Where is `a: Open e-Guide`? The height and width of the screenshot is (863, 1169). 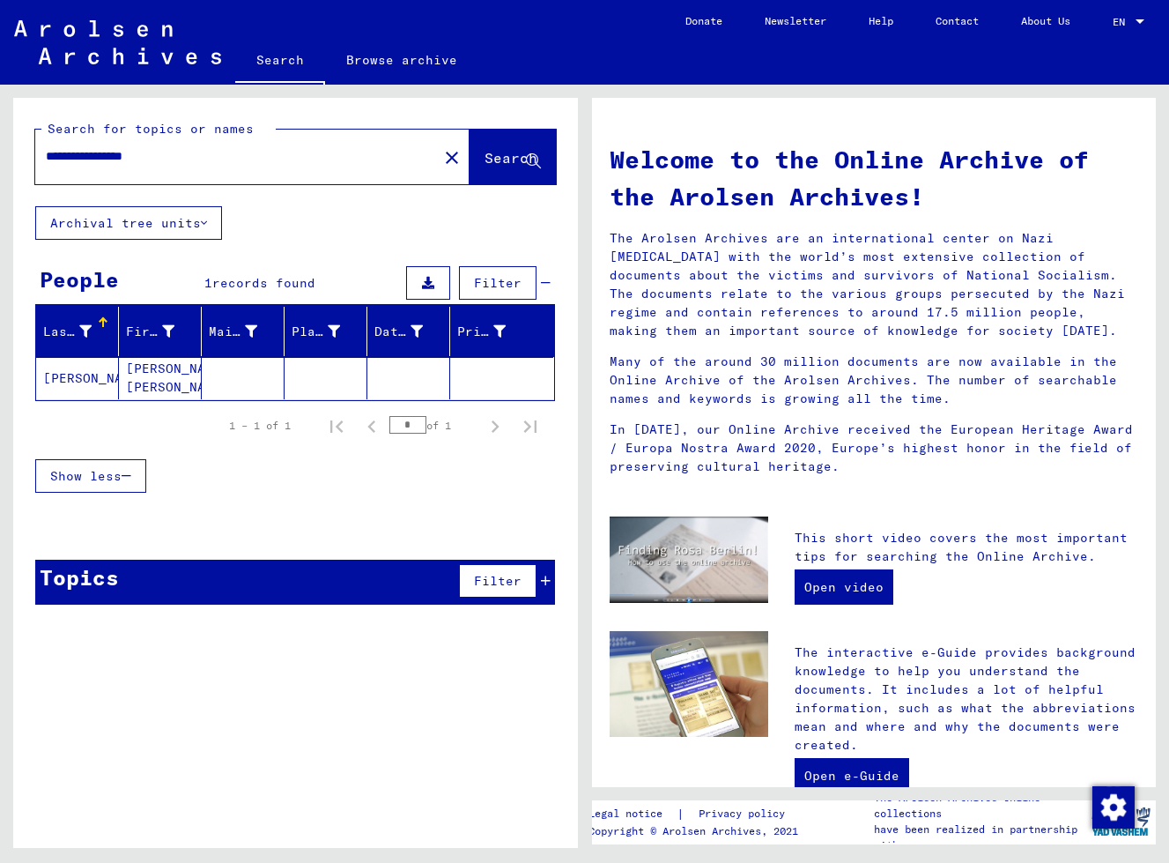 a: Open e-Guide is located at coordinates (852, 775).